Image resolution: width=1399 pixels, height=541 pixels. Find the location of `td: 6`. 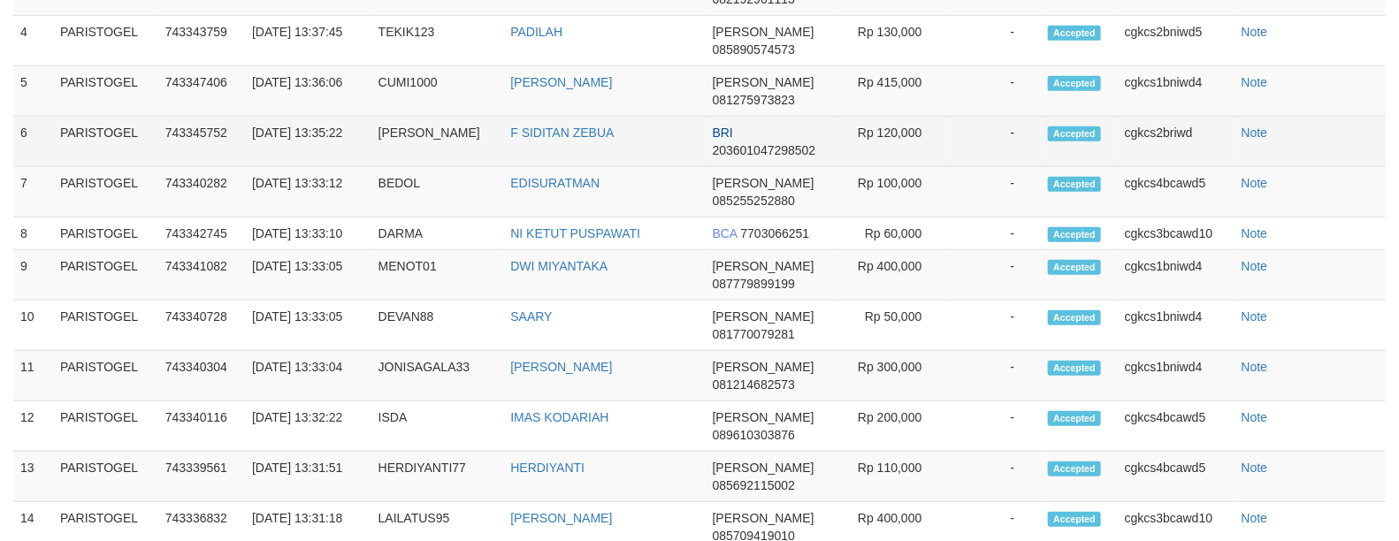

td: 6 is located at coordinates (33, 141).